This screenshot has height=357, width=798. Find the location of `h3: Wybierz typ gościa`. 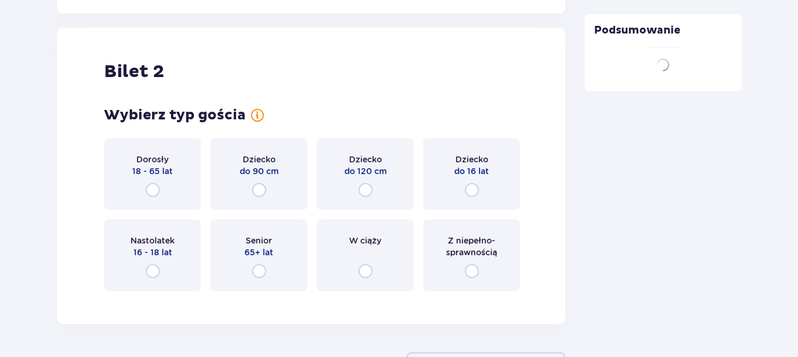

h3: Wybierz typ gościa is located at coordinates (175, 115).